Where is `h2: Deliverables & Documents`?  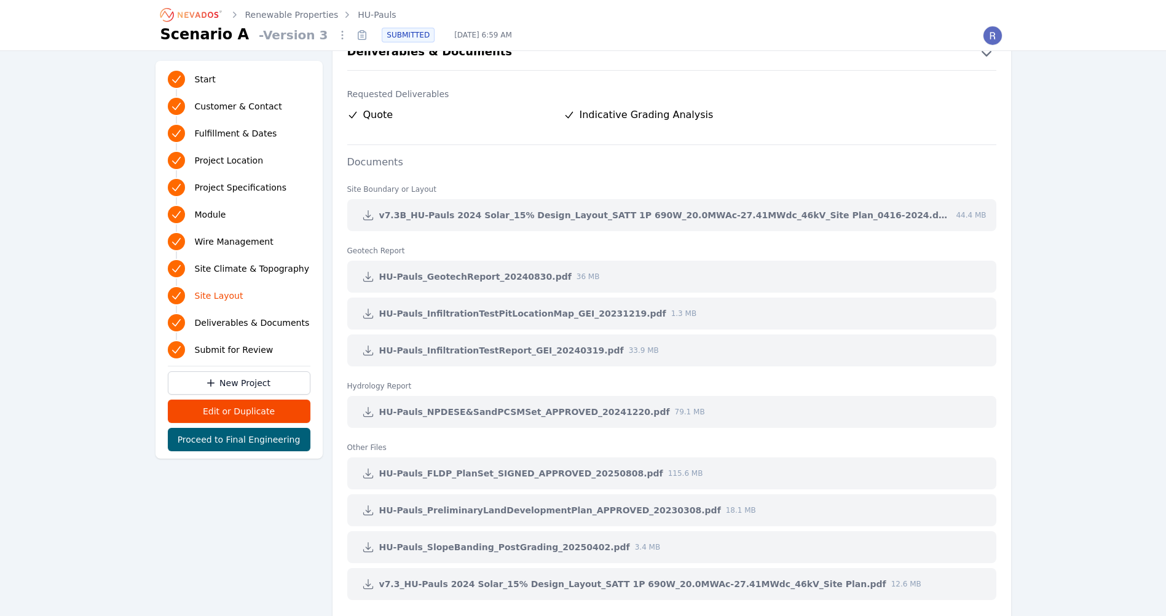 h2: Deliverables & Documents is located at coordinates (429, 53).